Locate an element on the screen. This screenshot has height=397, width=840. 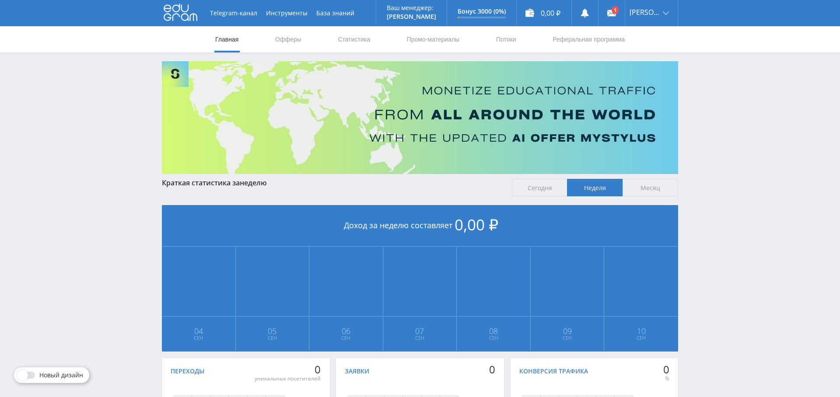
span: Сегодня is located at coordinates (539, 188).